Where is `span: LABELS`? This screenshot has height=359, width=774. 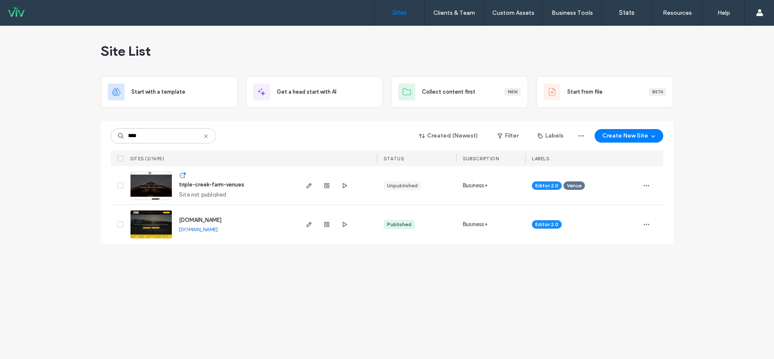
span: LABELS is located at coordinates (541, 158).